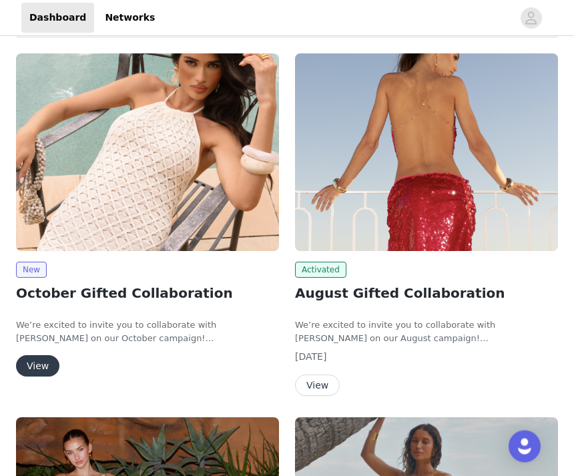 The image size is (574, 476). What do you see at coordinates (129, 17) in the screenshot?
I see `a: Networks` at bounding box center [129, 17].